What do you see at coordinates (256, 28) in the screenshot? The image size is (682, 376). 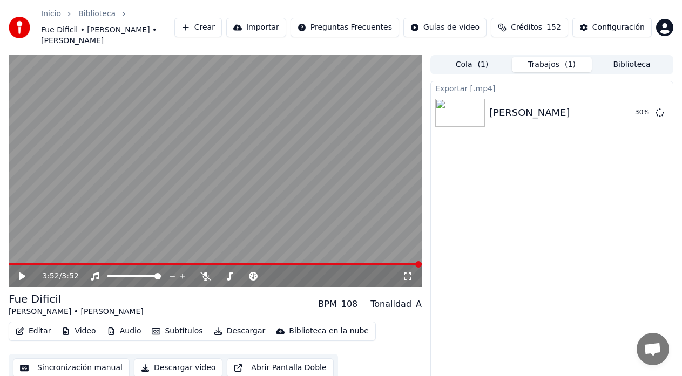 I see `button: Importar` at bounding box center [256, 28].